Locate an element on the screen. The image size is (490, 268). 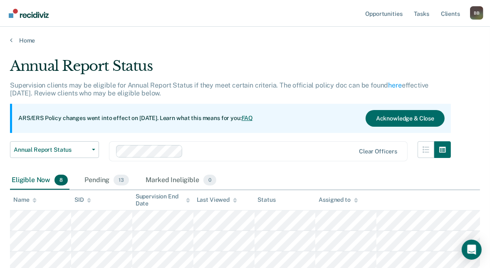
a: FAQ is located at coordinates (248, 118).